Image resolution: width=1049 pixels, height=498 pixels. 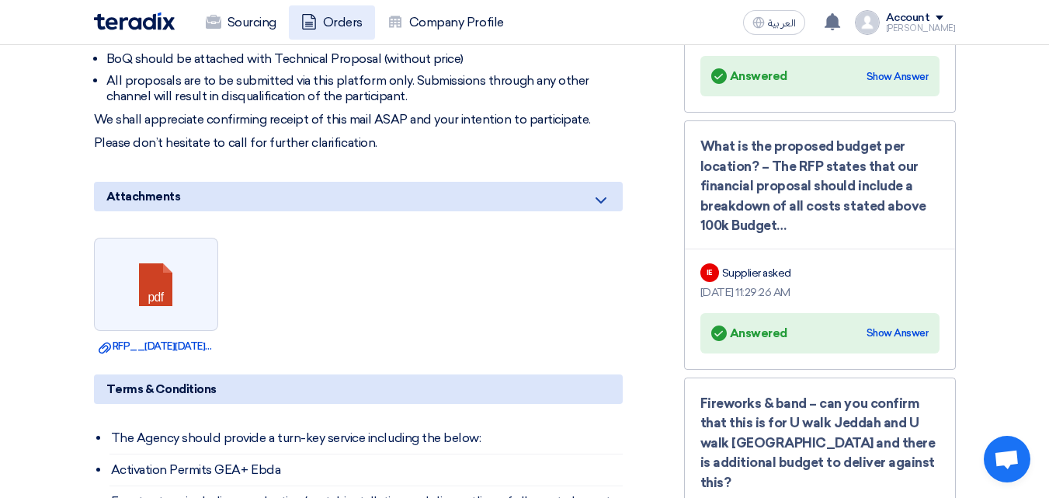 I want to click on a: Company Profile, so click(x=446, y=23).